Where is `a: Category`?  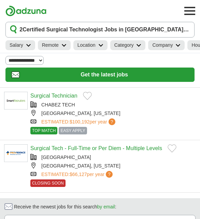
a: Category is located at coordinates (128, 45).